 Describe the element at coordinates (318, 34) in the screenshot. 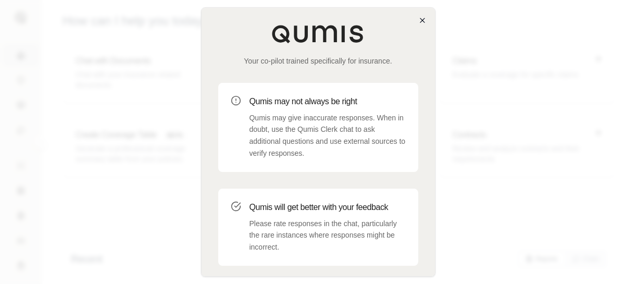

I see `img: Qumis Logo` at that location.